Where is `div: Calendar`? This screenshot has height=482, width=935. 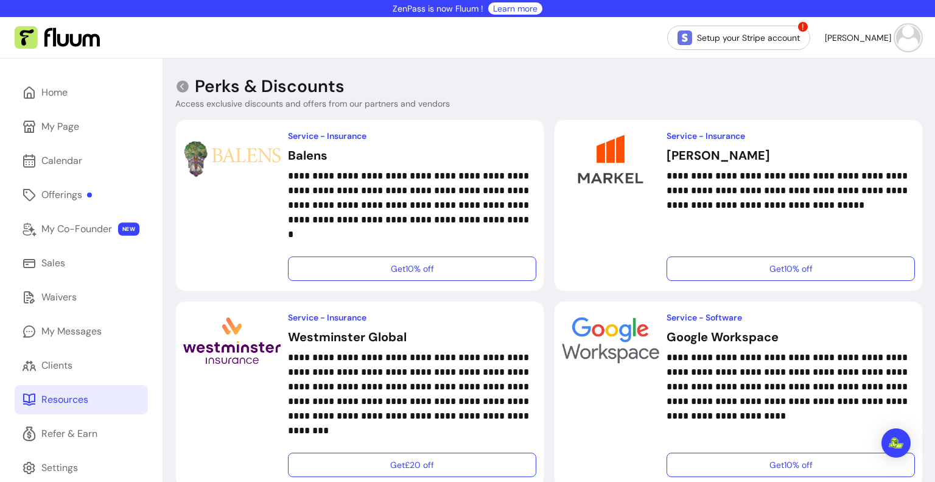 div: Calendar is located at coordinates (61, 161).